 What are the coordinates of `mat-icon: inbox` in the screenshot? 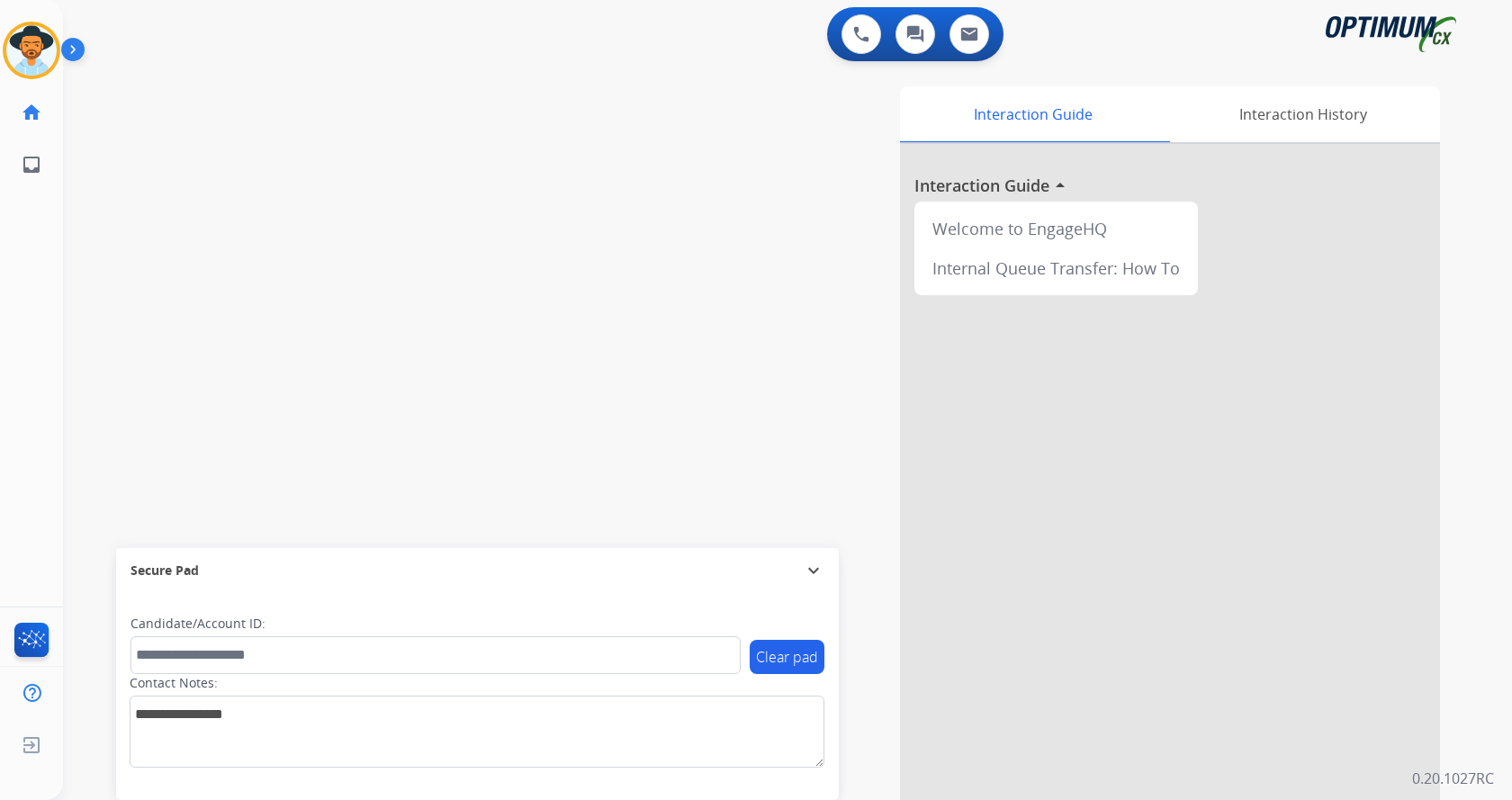 It's located at (32, 165).